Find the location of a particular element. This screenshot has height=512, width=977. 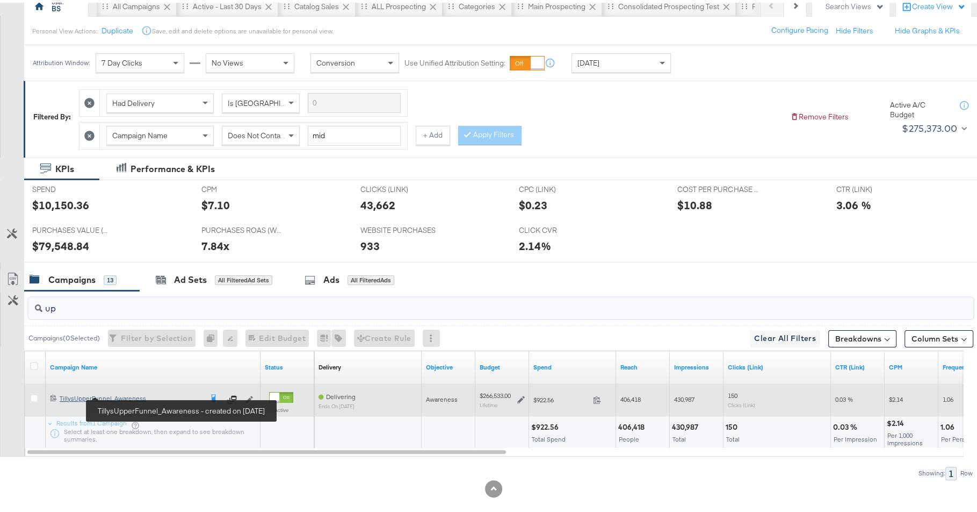

div: 150 is located at coordinates (733, 424).